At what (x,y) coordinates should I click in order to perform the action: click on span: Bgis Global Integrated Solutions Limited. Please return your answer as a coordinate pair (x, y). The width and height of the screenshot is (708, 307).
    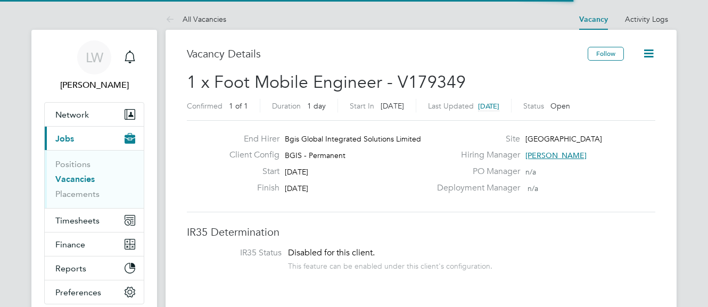
    Looking at the image, I should click on (353, 139).